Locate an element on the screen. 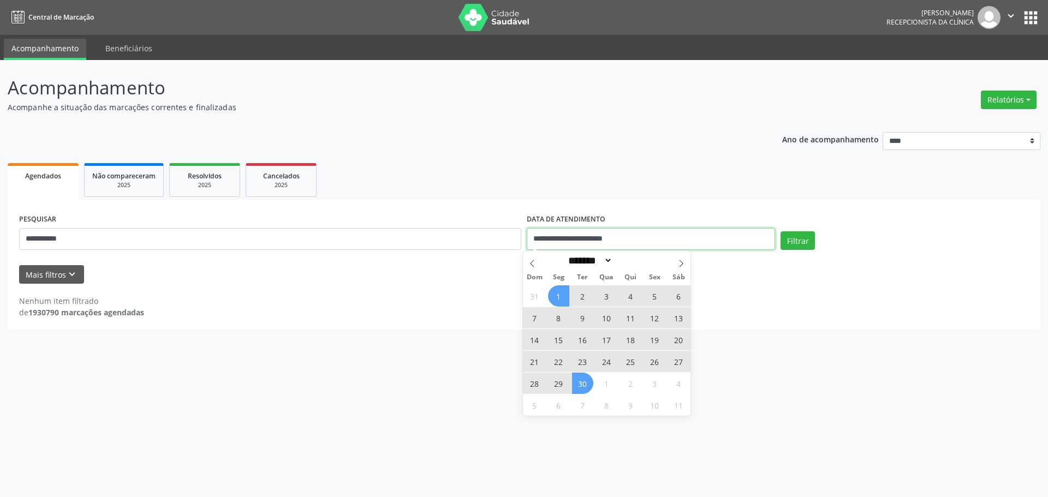  span: Setembro 16, 2025 is located at coordinates (583, 340).